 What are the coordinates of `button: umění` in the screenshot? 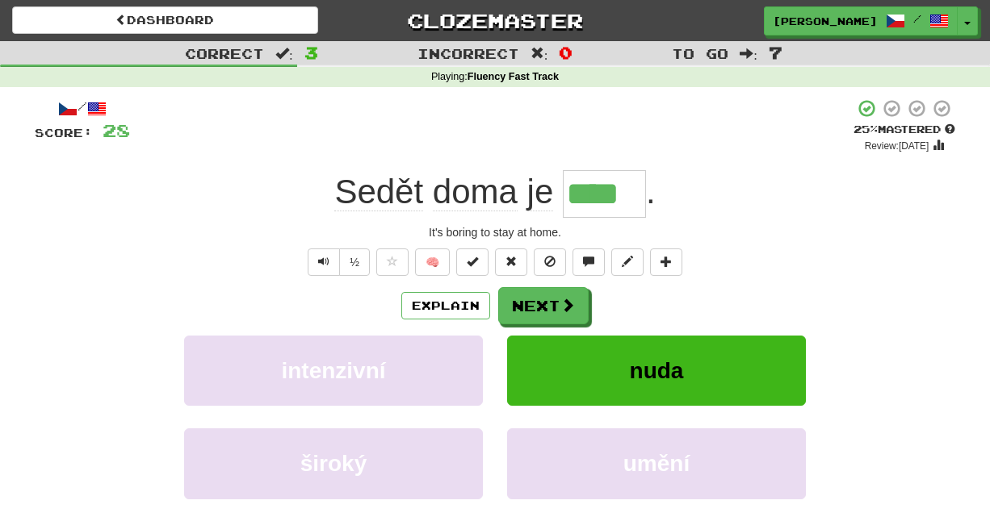 It's located at (656, 463).